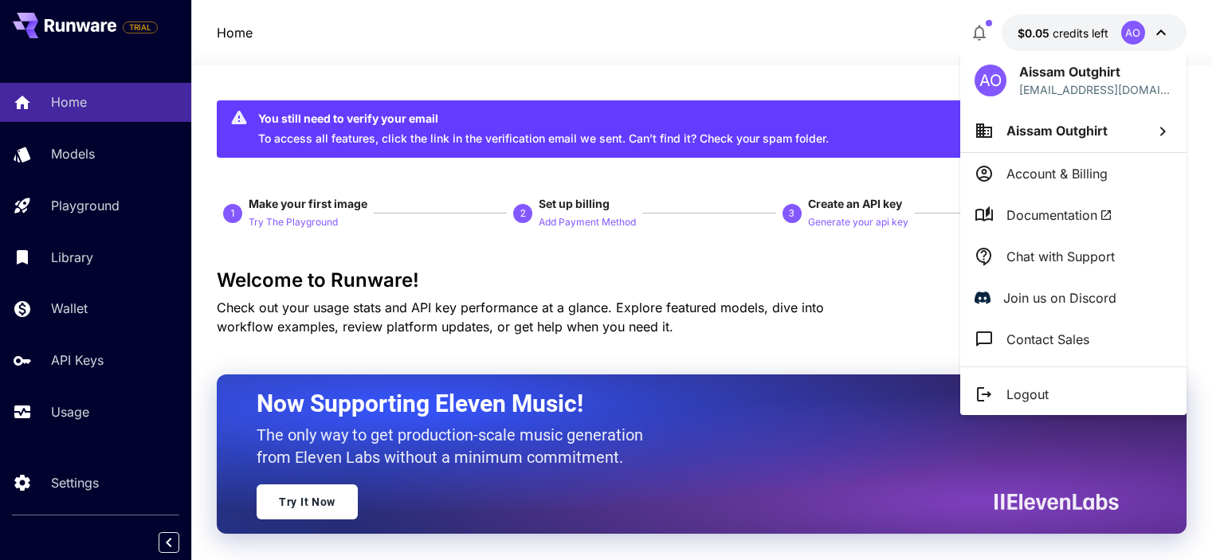 Image resolution: width=1224 pixels, height=560 pixels. Describe the element at coordinates (1056, 174) in the screenshot. I see `p: Account & Billing` at that location.